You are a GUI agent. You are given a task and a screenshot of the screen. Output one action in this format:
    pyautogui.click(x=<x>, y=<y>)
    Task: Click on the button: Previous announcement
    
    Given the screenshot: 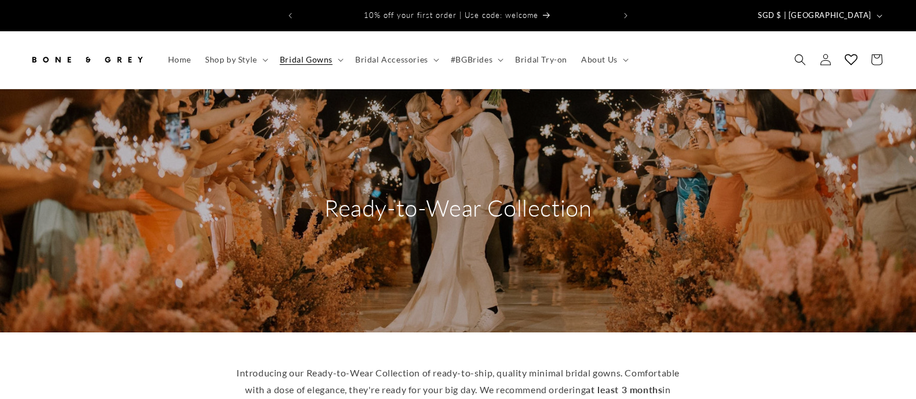 What is the action you would take?
    pyautogui.click(x=290, y=16)
    